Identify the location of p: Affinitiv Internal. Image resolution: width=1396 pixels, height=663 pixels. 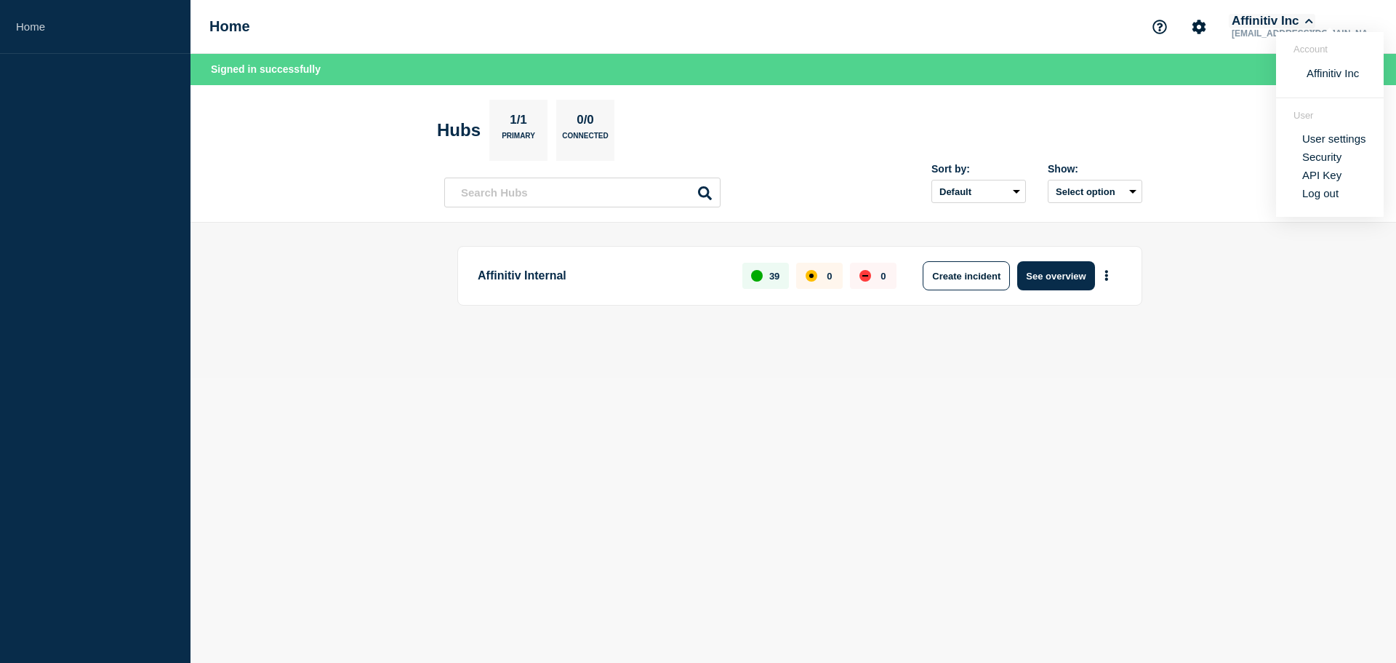
(601, 276).